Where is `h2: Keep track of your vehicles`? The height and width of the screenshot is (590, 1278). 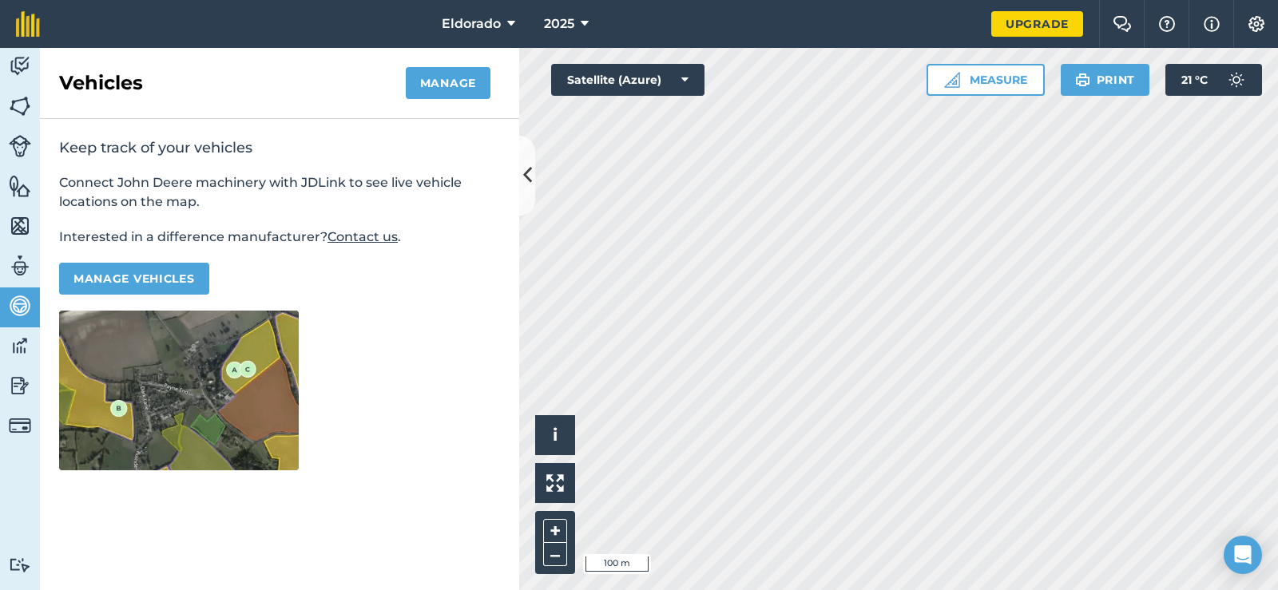 h2: Keep track of your vehicles is located at coordinates (280, 148).